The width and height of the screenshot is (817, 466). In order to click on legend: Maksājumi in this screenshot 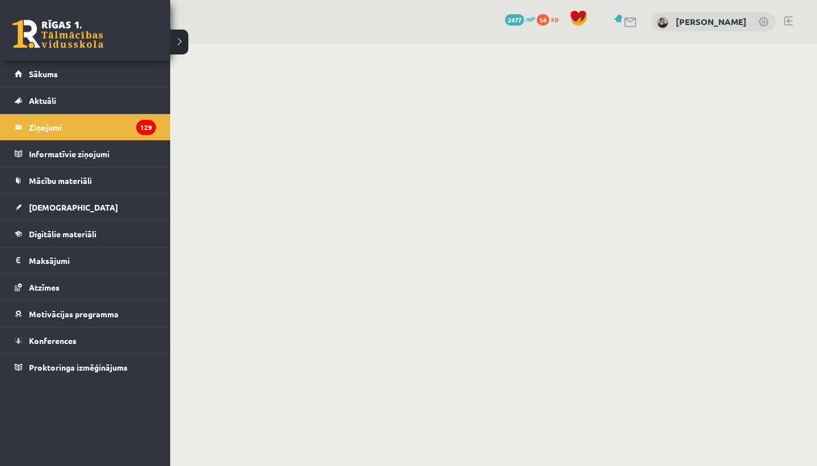, I will do `click(92, 260)`.